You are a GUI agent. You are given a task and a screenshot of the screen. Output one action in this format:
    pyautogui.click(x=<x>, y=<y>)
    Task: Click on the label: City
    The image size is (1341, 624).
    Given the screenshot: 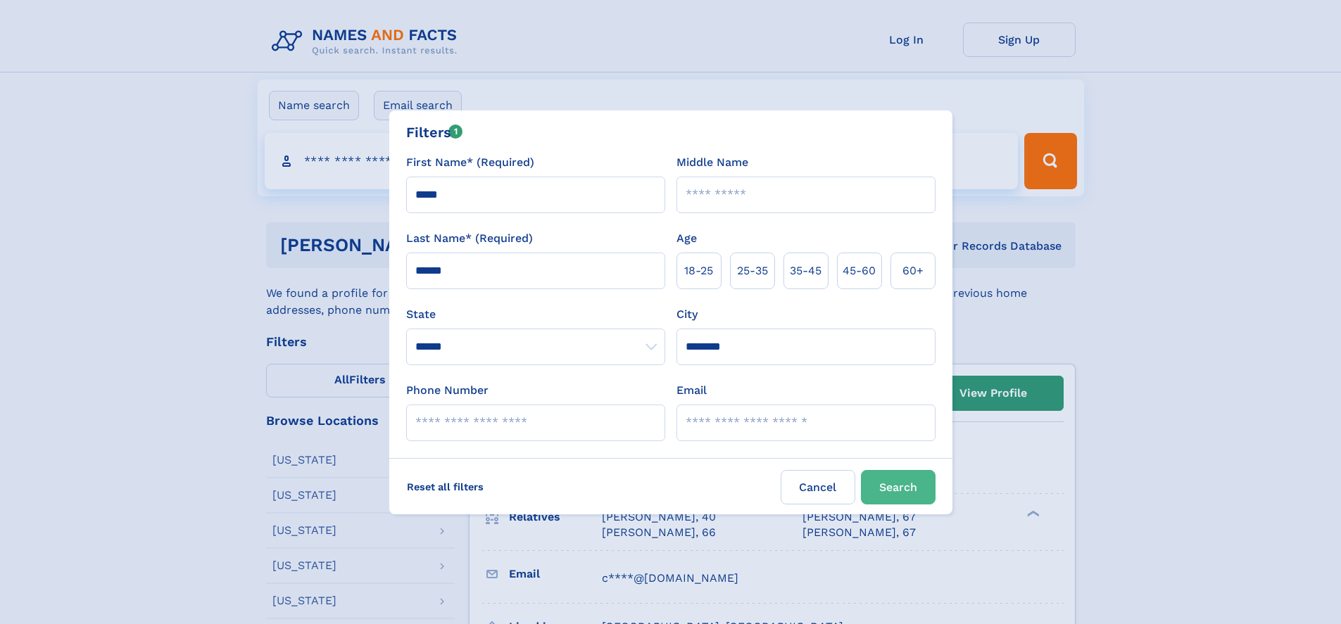 What is the action you would take?
    pyautogui.click(x=687, y=315)
    